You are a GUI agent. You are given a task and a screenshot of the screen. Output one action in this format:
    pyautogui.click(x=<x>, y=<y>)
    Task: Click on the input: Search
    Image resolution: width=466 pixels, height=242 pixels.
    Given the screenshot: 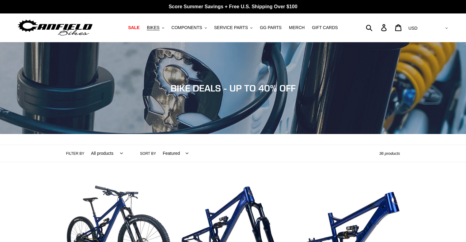 What is the action you would take?
    pyautogui.click(x=376, y=28)
    